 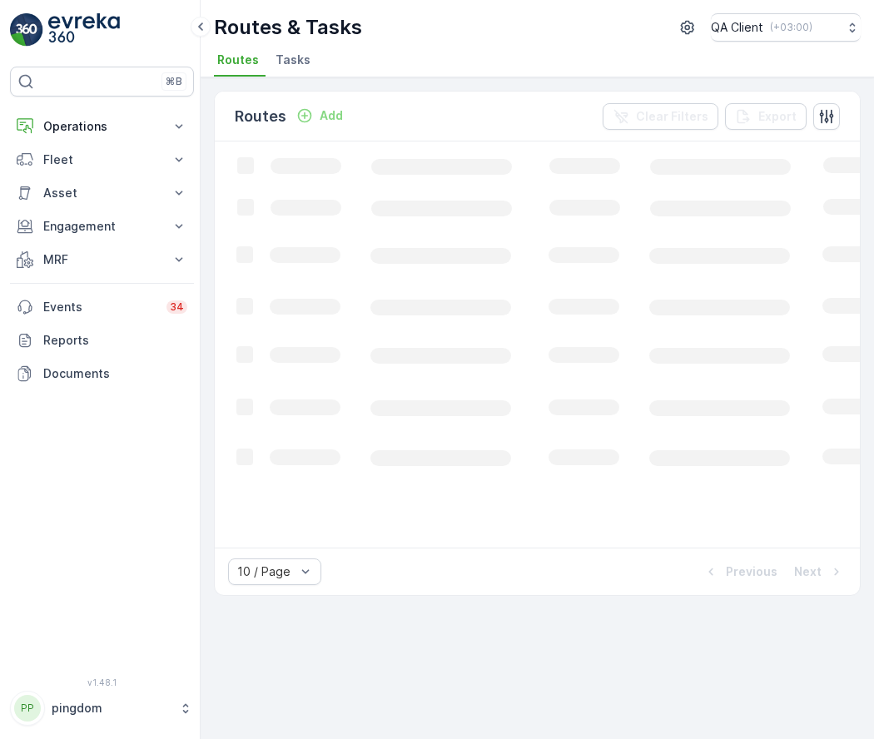 What do you see at coordinates (293, 60) in the screenshot?
I see `span: Tasks` at bounding box center [293, 60].